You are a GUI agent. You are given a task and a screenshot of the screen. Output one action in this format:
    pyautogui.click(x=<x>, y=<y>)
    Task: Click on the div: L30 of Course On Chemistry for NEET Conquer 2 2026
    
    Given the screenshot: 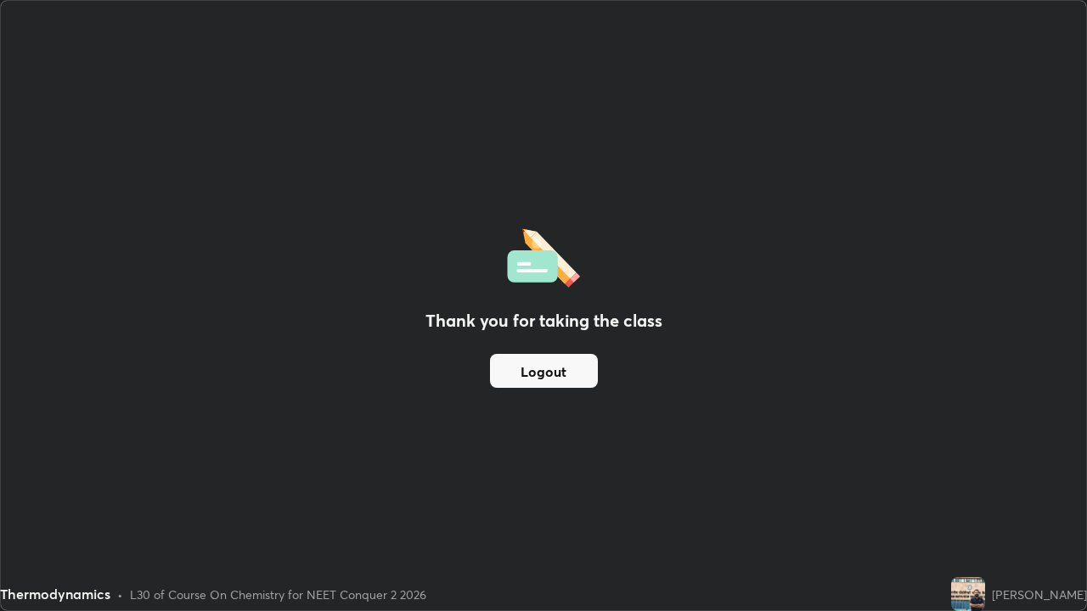 What is the action you would take?
    pyautogui.click(x=278, y=595)
    